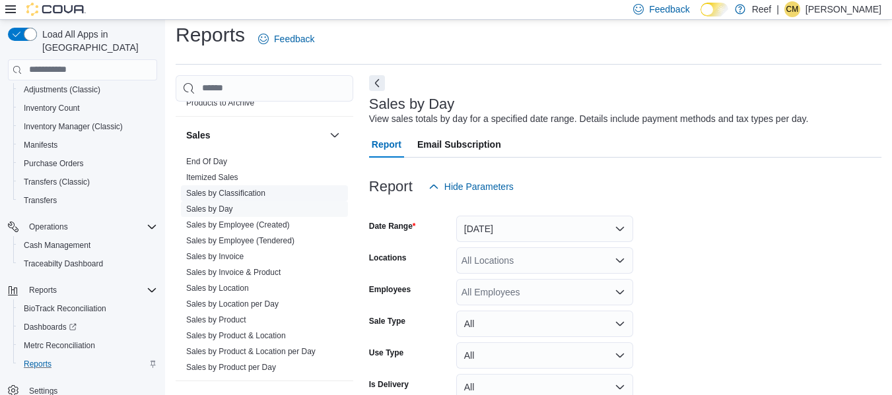 The width and height of the screenshot is (892, 395). I want to click on button: Inventory Count, so click(88, 108).